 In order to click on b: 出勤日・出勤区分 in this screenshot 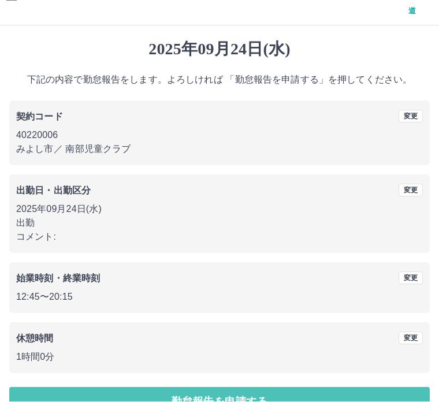, I will do `click(53, 191)`.